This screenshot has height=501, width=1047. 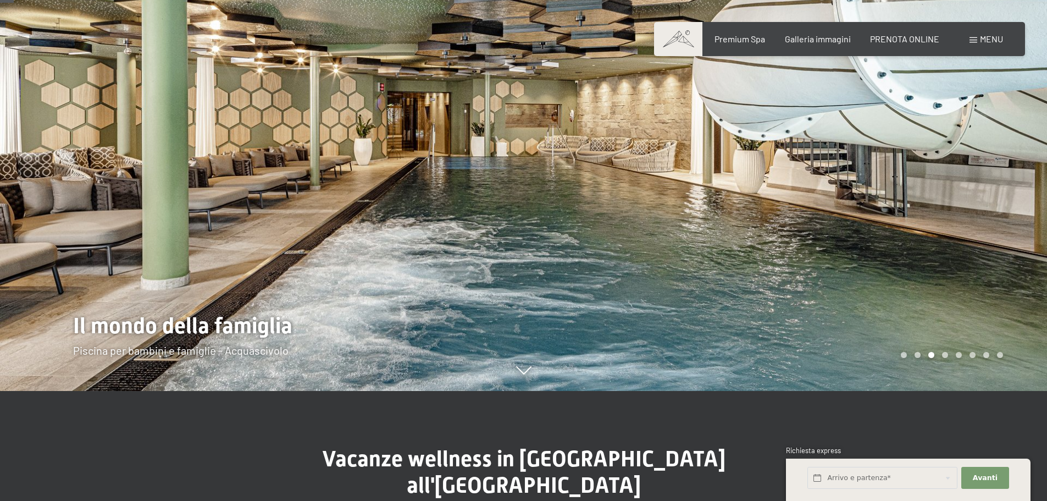 I want to click on span: Richiesta express, so click(x=814, y=450).